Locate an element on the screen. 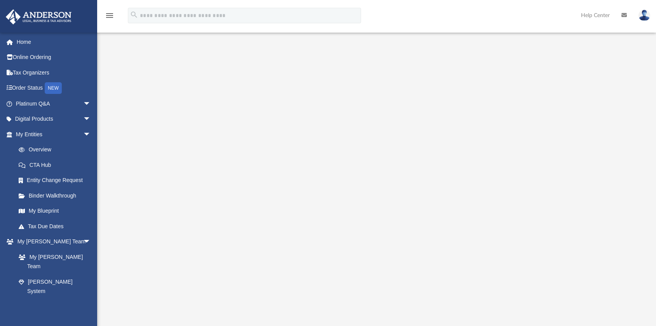  a: Entity Change Request is located at coordinates (57, 181).